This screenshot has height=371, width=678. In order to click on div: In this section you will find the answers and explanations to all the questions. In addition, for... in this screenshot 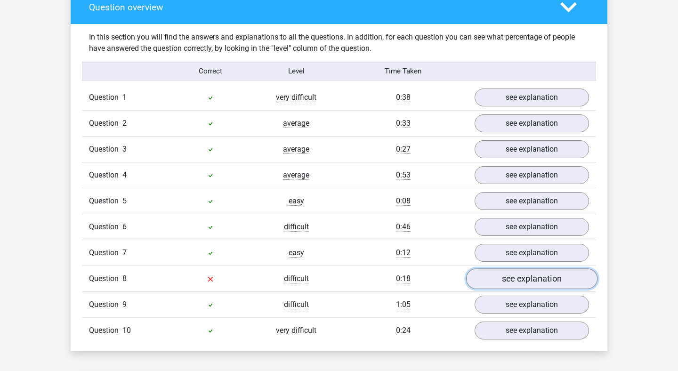, I will do `click(339, 43)`.